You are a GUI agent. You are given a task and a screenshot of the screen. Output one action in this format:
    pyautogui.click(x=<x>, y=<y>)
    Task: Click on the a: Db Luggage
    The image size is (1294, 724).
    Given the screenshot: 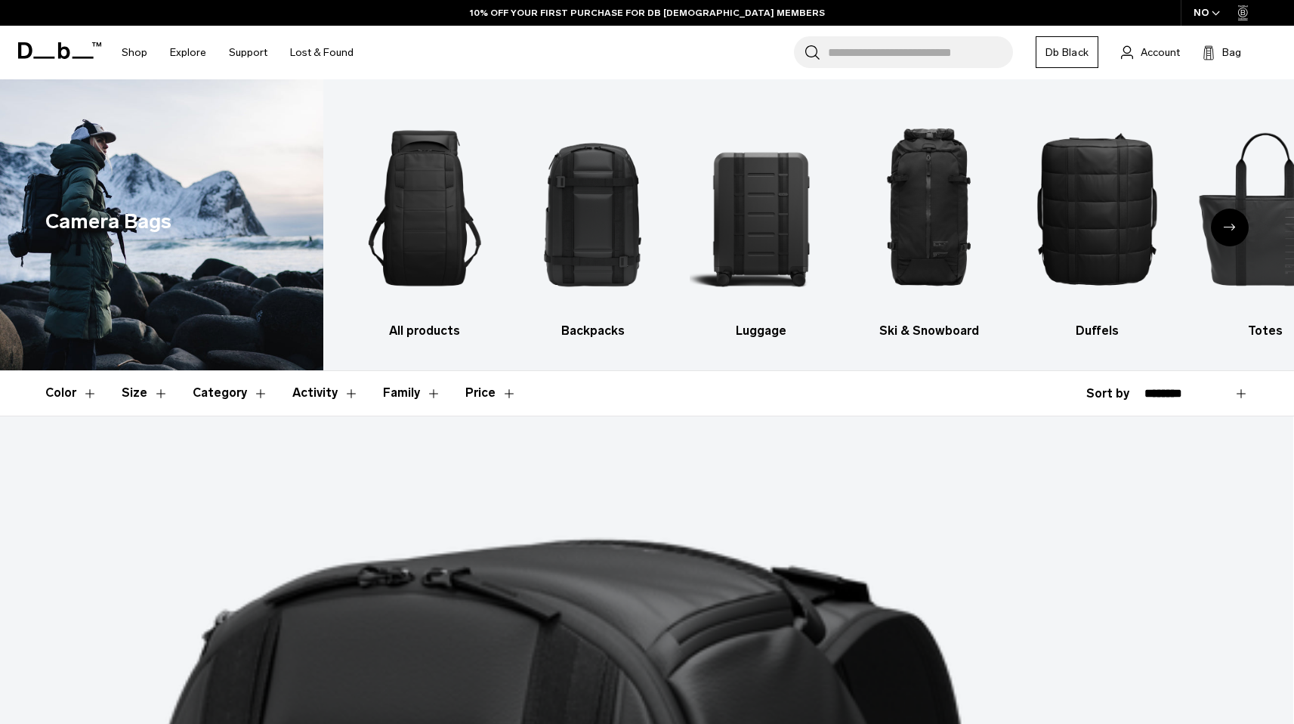 What is the action you would take?
    pyautogui.click(x=761, y=221)
    